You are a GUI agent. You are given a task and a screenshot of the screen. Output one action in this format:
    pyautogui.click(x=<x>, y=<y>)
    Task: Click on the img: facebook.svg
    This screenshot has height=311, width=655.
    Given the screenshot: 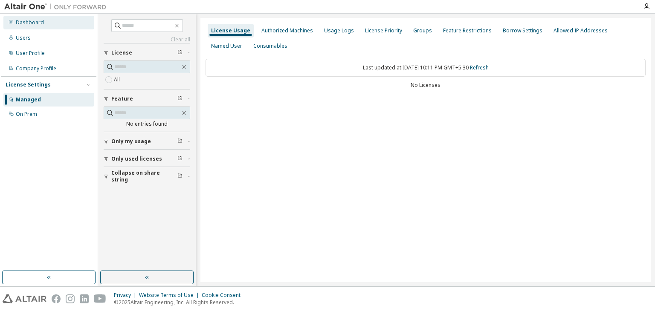 What is the action you would take?
    pyautogui.click(x=56, y=299)
    